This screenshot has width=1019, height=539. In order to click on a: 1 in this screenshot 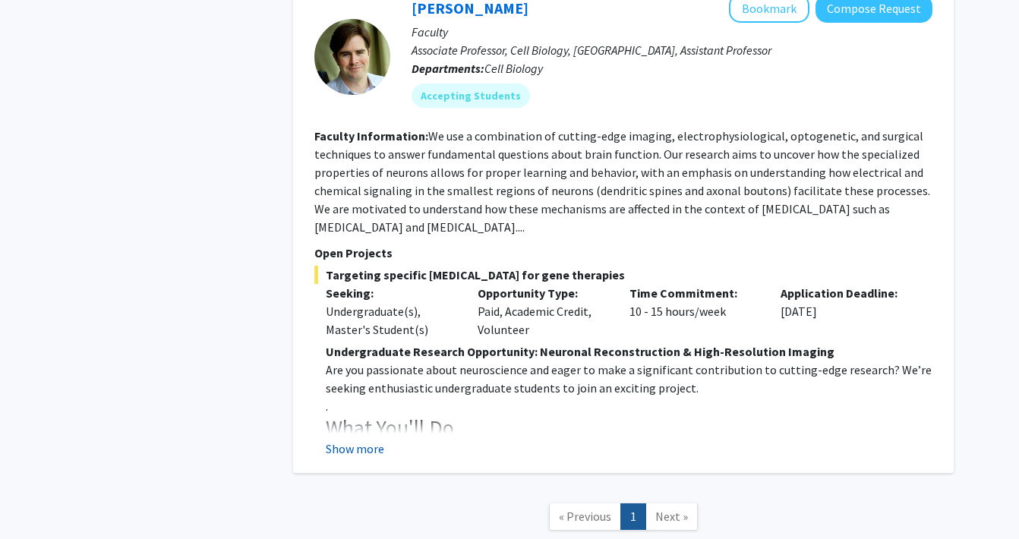, I will do `click(633, 516)`.